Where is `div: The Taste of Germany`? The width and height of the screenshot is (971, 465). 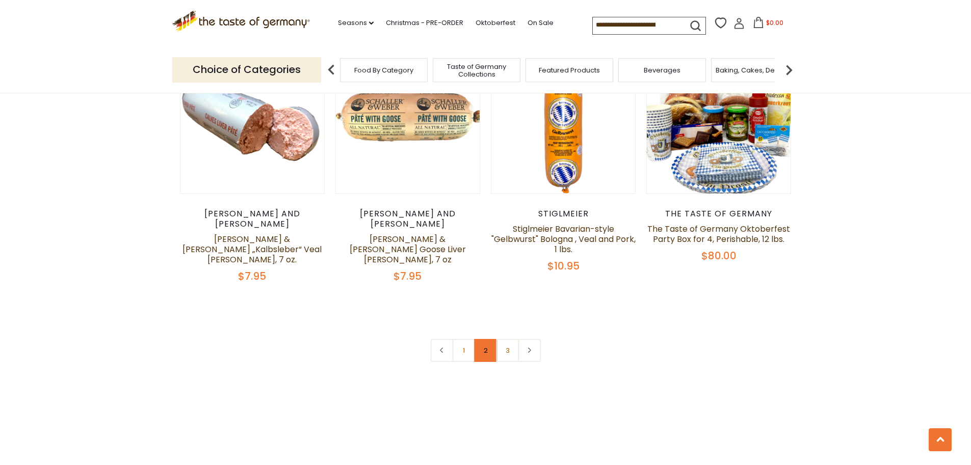 div: The Taste of Germany is located at coordinates (719, 214).